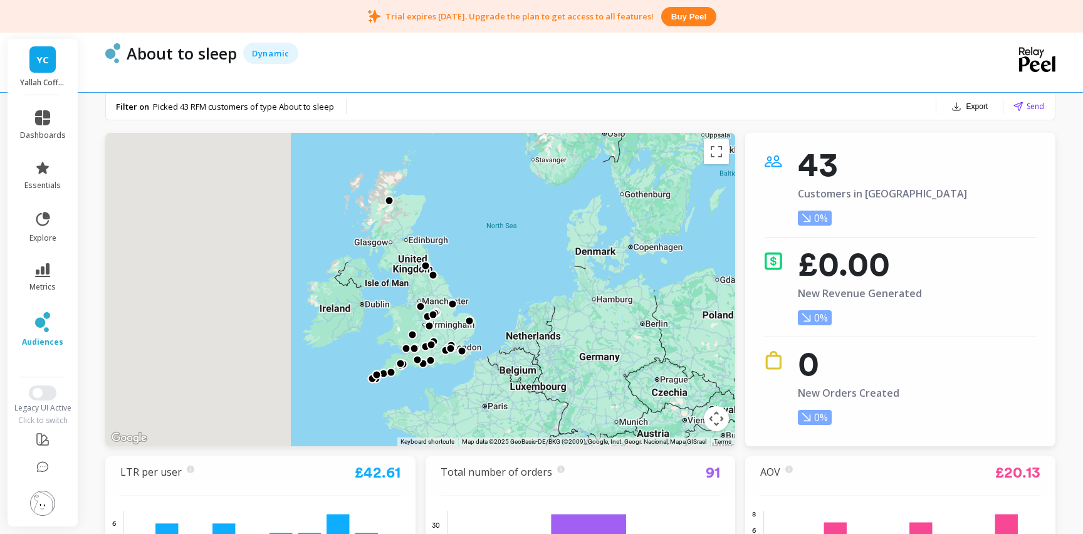 Image resolution: width=1083 pixels, height=534 pixels. Describe the element at coordinates (1035, 106) in the screenshot. I see `span: Send` at that location.